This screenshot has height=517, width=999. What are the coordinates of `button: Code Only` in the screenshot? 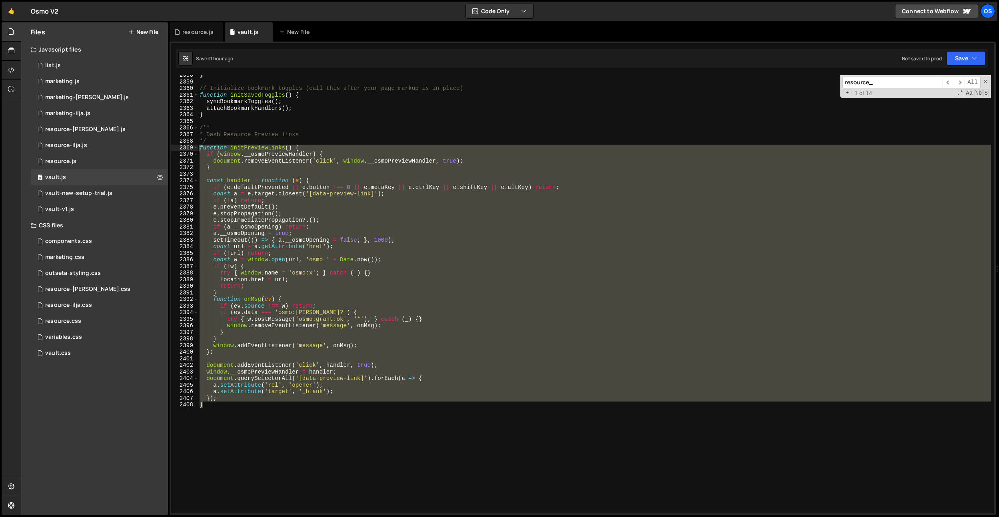 It's located at (499, 11).